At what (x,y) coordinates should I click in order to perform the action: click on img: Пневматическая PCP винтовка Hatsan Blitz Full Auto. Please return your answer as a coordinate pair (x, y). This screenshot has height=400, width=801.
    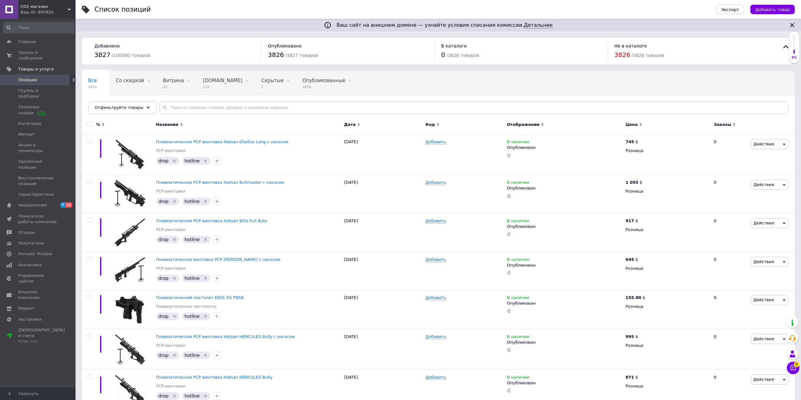
    Looking at the image, I should click on (130, 232).